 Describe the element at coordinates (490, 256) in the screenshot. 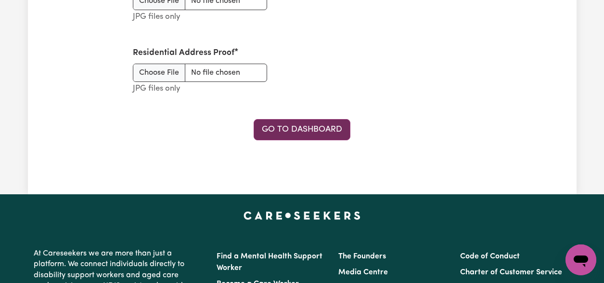

I see `a: Code of Conduct` at that location.